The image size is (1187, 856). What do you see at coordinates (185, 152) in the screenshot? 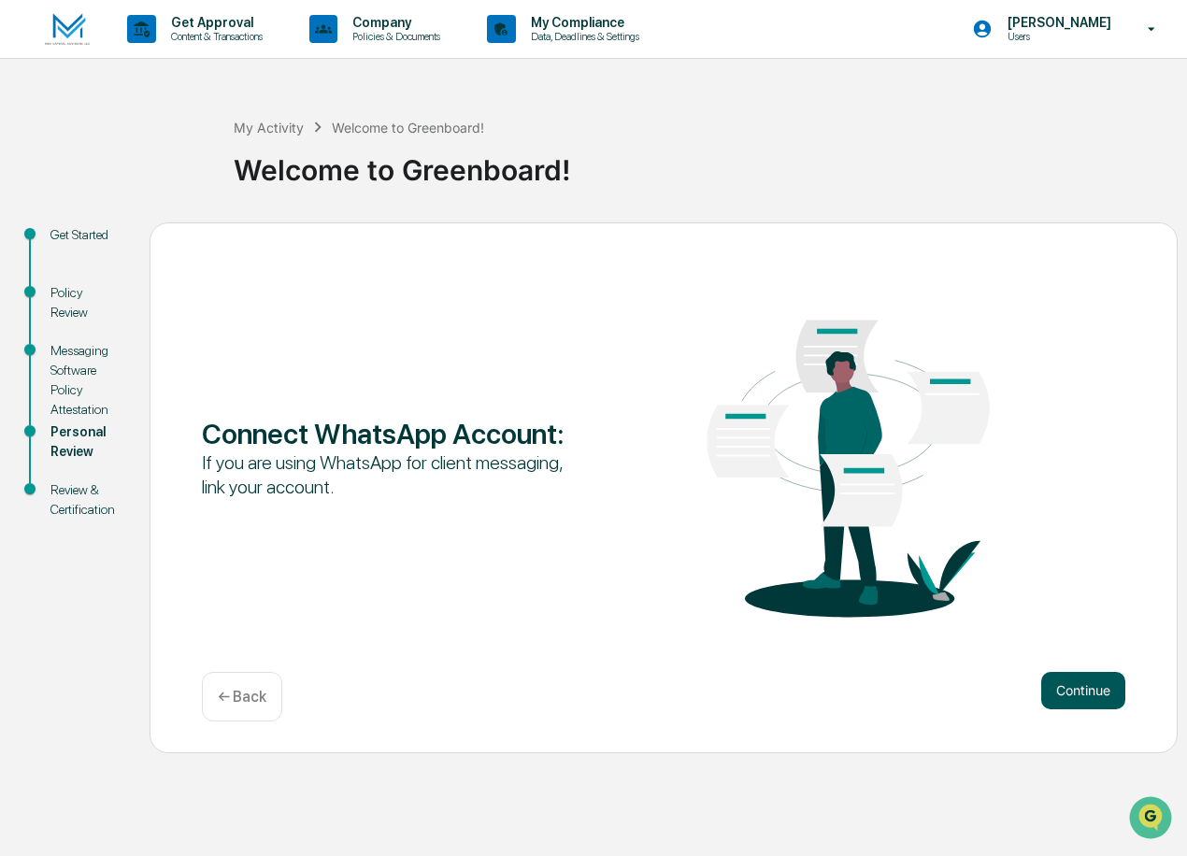
I see `div: Start new chat` at bounding box center [185, 152].